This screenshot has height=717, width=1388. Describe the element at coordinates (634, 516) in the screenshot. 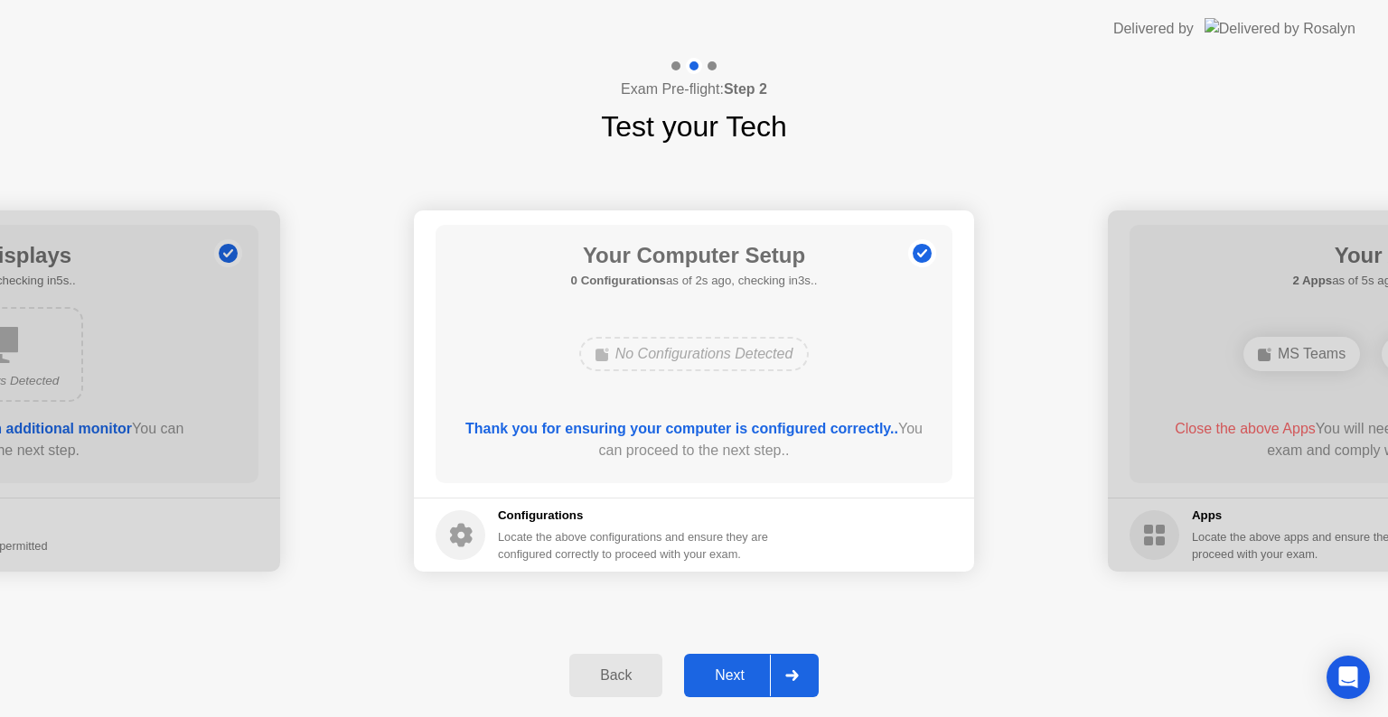

I see `h5: Configurations` at that location.